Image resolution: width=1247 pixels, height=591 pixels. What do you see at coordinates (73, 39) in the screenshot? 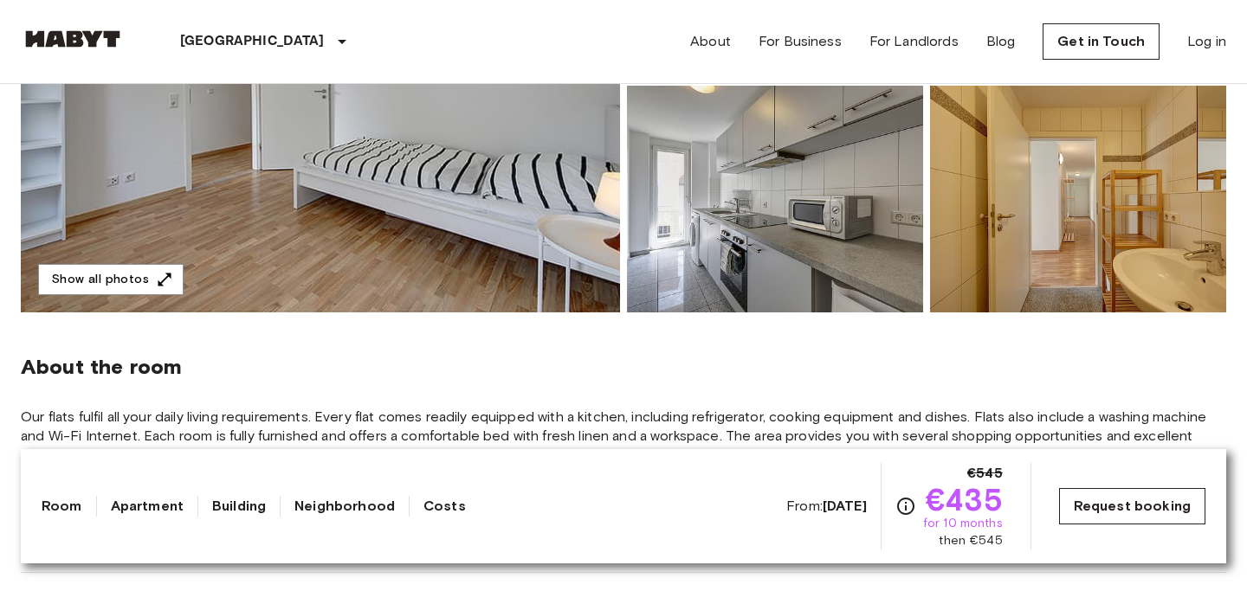
I see `img: Habyt` at bounding box center [73, 39].